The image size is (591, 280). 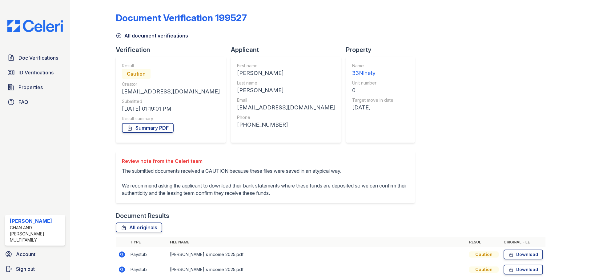 I want to click on div: Document Results, so click(x=142, y=216).